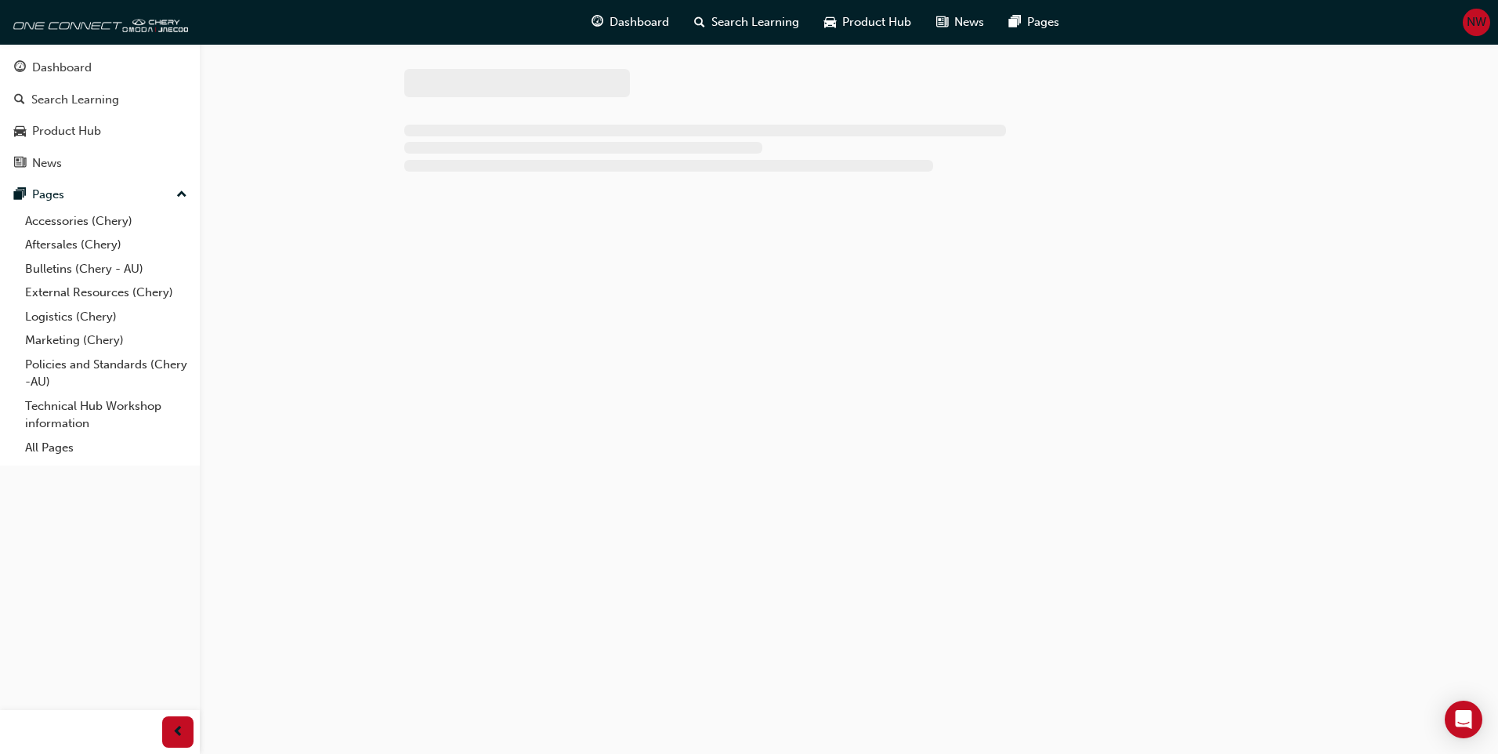  What do you see at coordinates (106, 221) in the screenshot?
I see `a: Accessories (Chery)` at bounding box center [106, 221].